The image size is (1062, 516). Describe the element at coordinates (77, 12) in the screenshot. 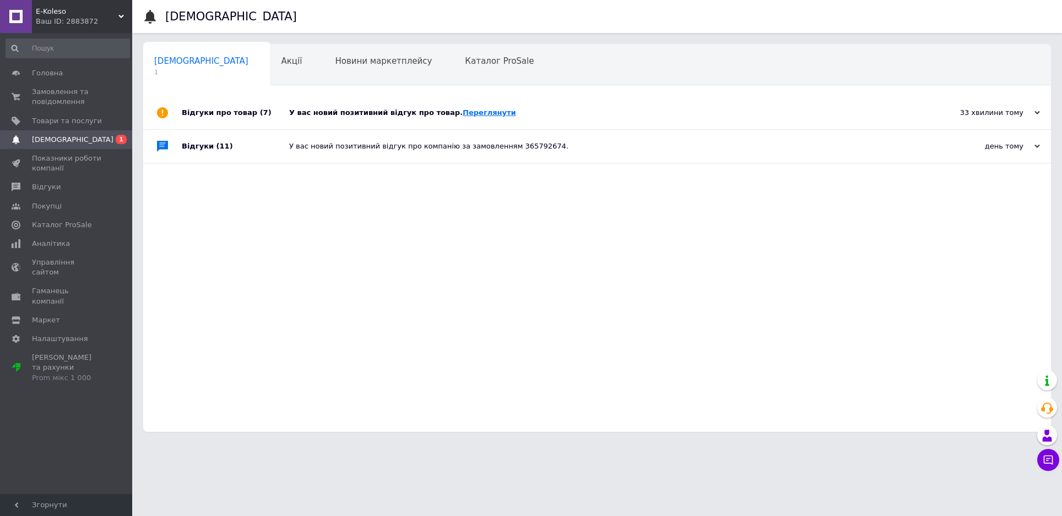

I see `span: E-Koleso` at that location.